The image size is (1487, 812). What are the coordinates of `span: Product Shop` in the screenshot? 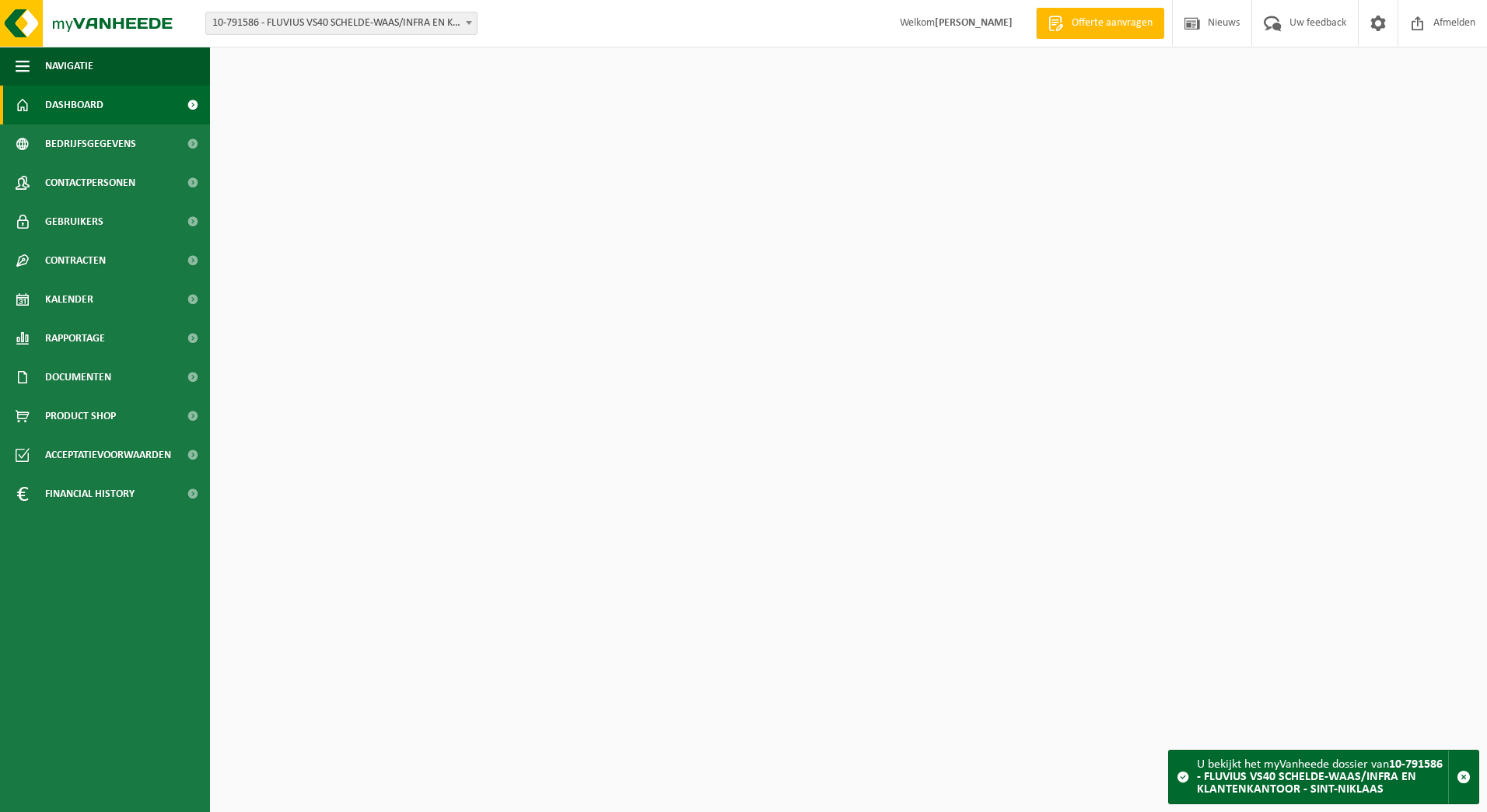 It's located at (80, 416).